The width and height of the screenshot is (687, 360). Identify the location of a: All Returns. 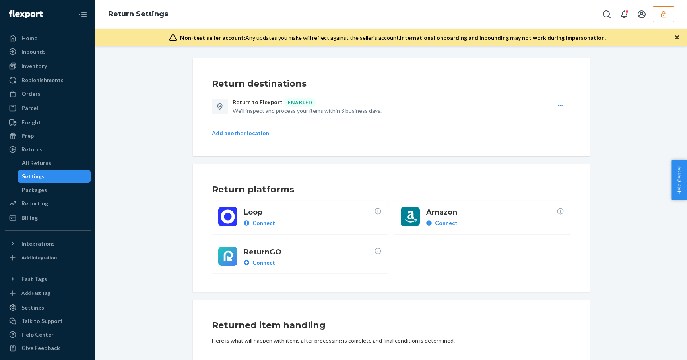
(54, 163).